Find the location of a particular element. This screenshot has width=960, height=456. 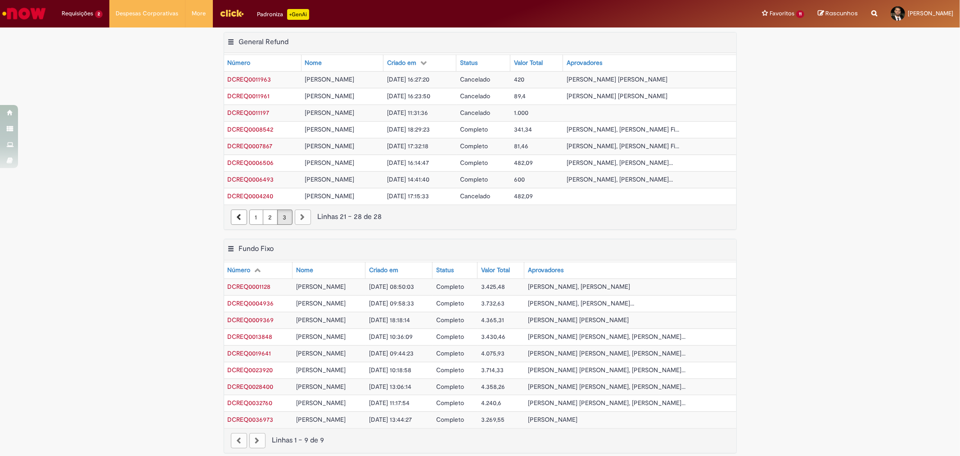

h2: Fundo Fixo is located at coordinates (257, 248).